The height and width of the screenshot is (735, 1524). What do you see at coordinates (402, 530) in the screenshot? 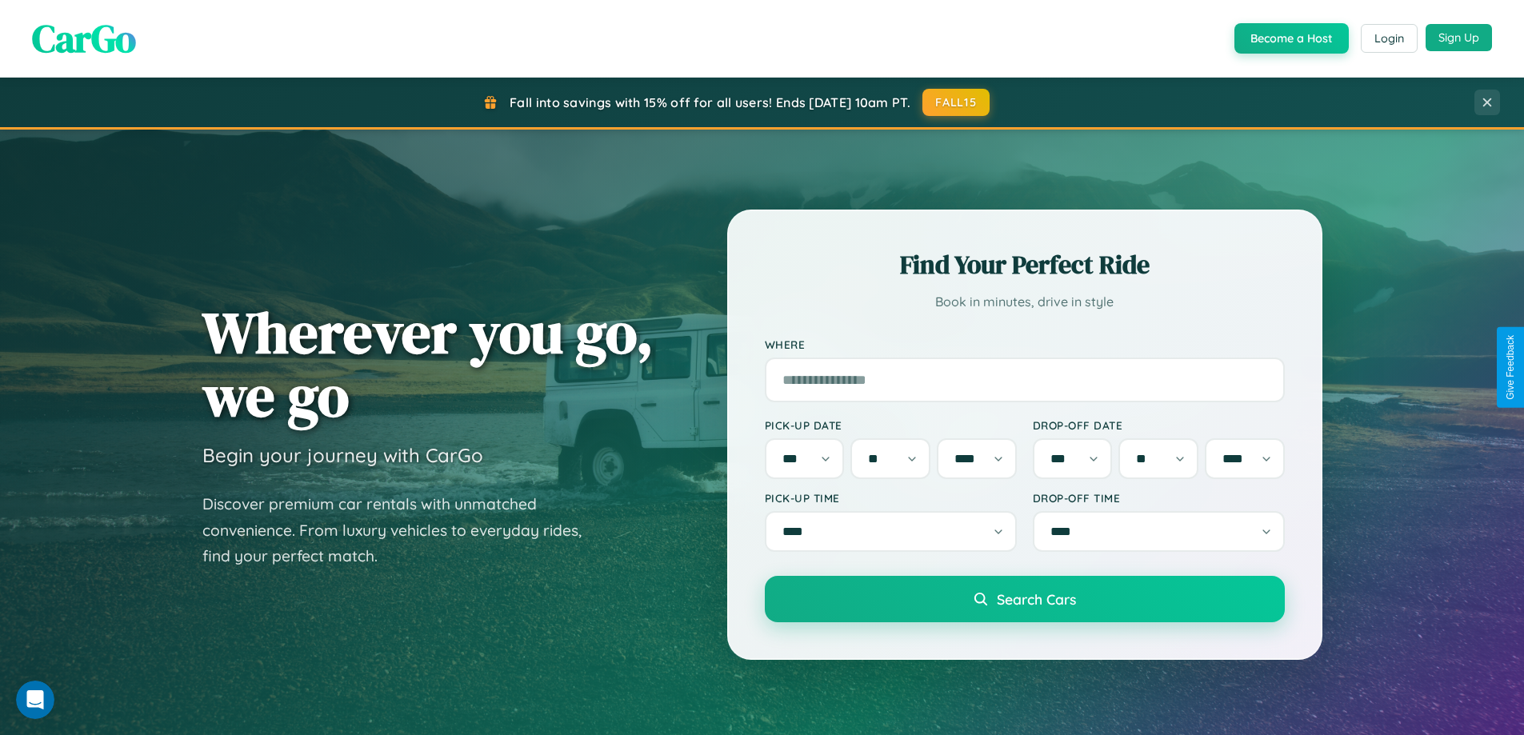
I see `p: Discover premium car rentals with unmatched convenience. From luxury vehicles to everyday rides, ...` at bounding box center [402, 530].